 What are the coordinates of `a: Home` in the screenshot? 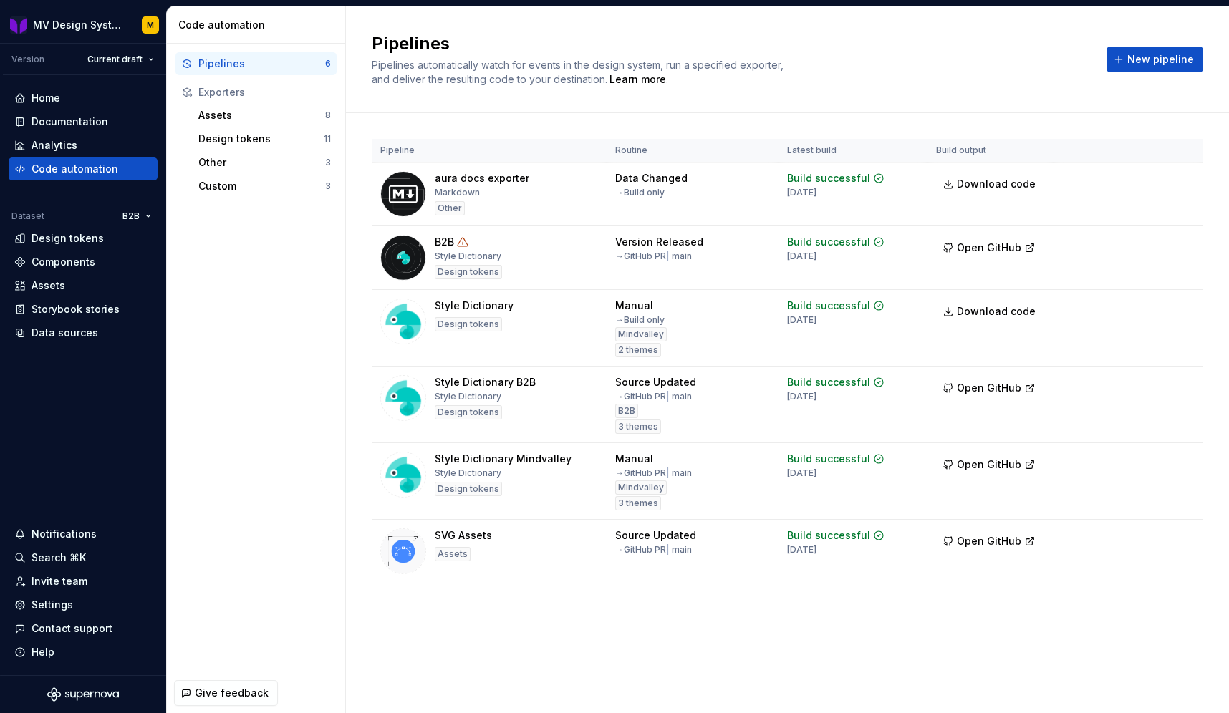 It's located at (83, 98).